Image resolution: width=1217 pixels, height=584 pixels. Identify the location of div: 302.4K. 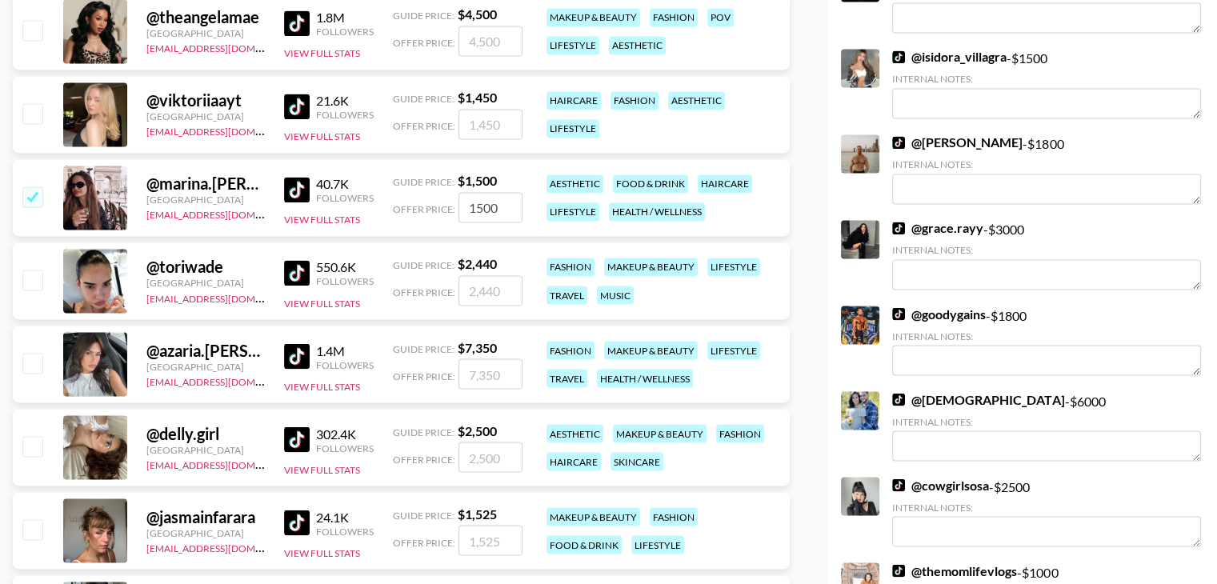
(345, 434).